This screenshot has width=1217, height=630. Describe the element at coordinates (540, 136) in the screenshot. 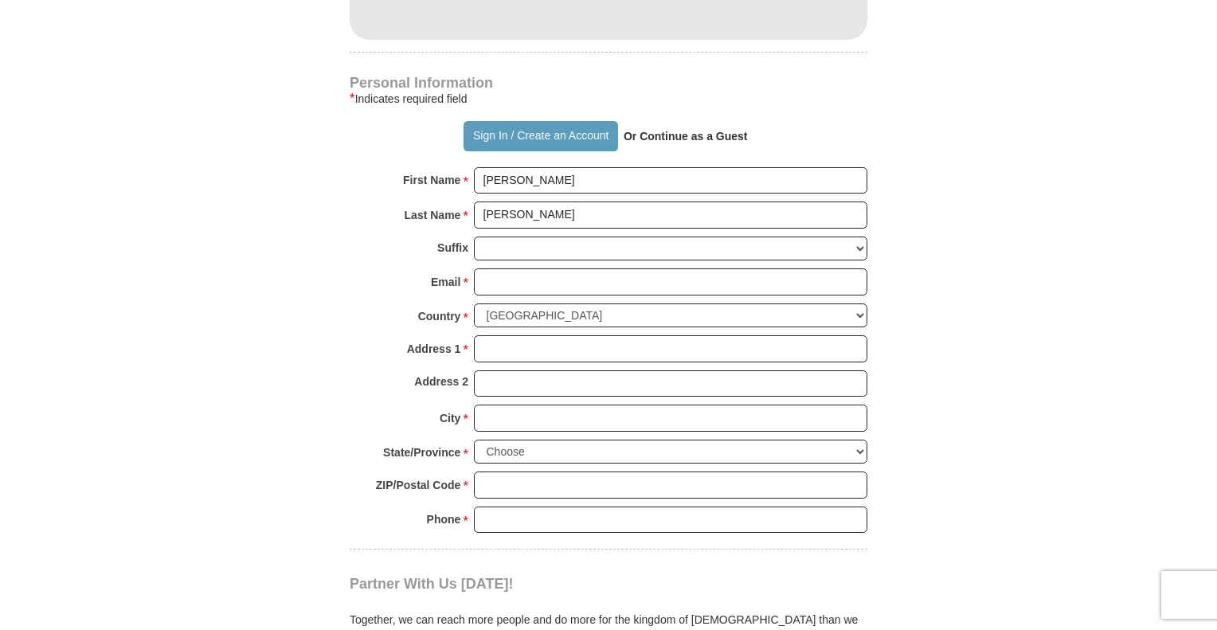

I see `button: Sign In / Create an Account` at that location.